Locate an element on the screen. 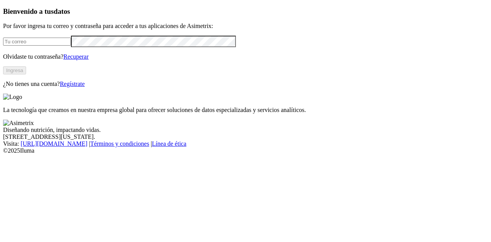 This screenshot has height=242, width=491. a: Línea de ética is located at coordinates (169, 143).